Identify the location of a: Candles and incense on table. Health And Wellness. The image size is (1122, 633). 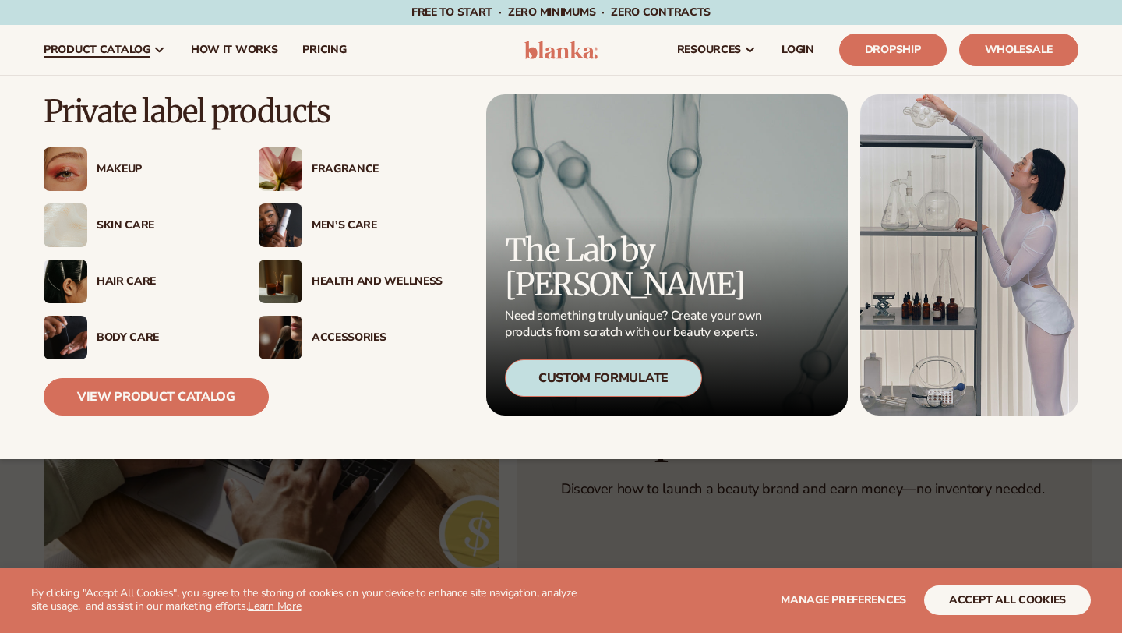
(351, 281).